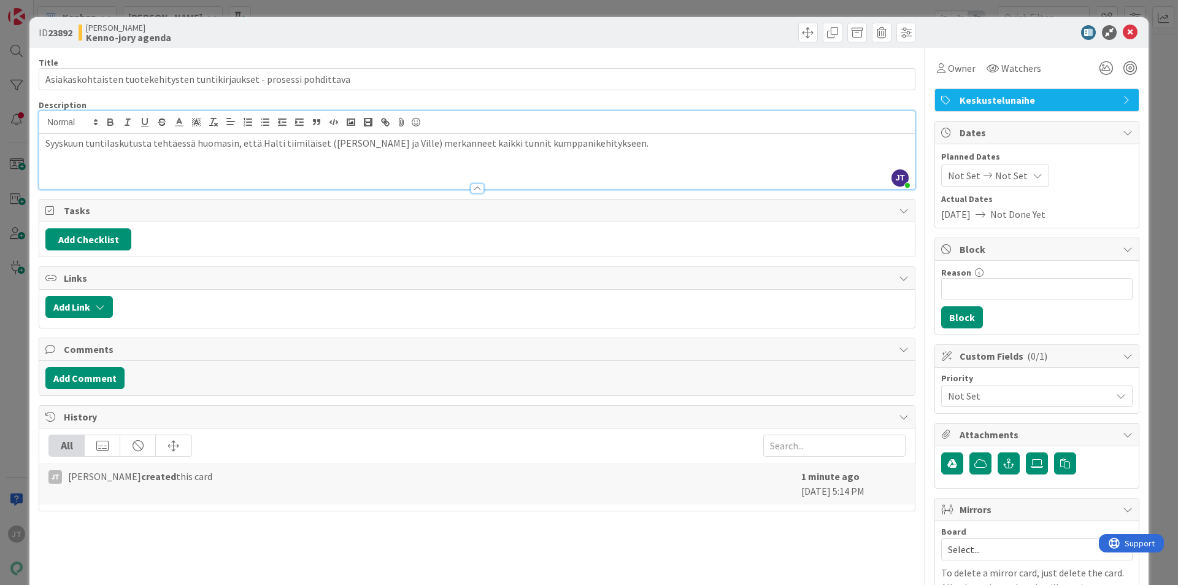 This screenshot has width=1178, height=585. I want to click on span: Board, so click(954, 531).